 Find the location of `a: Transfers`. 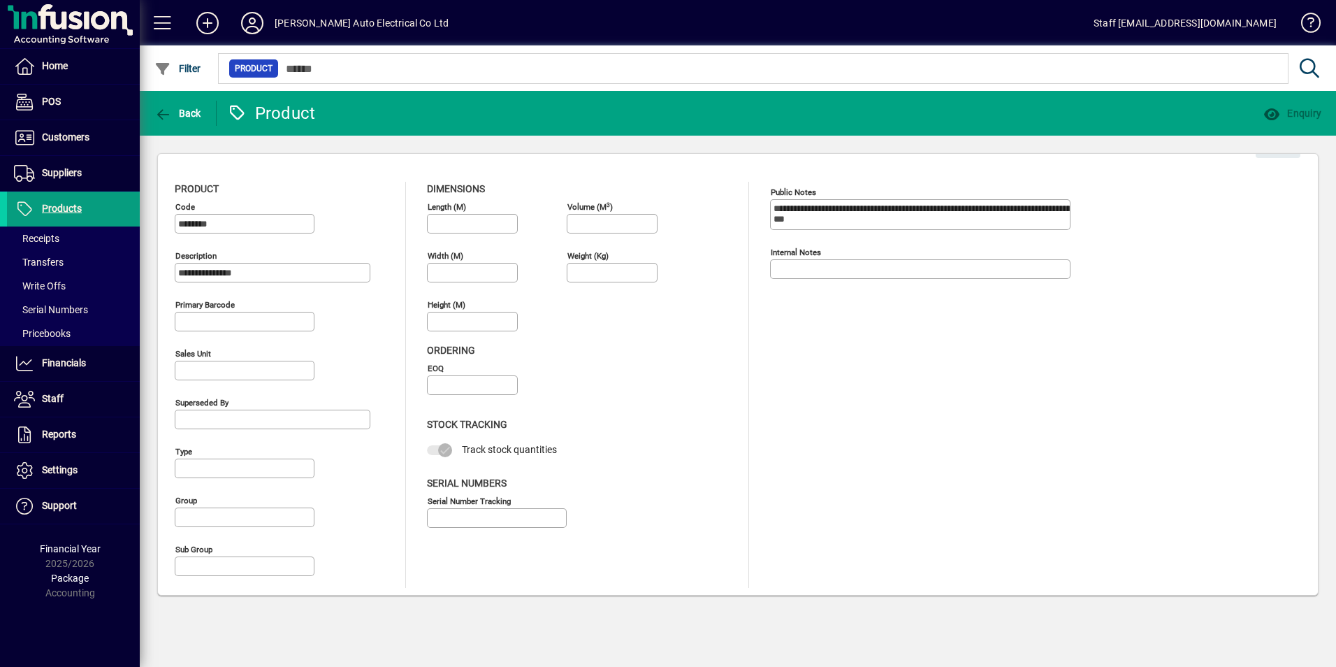

a: Transfers is located at coordinates (73, 262).